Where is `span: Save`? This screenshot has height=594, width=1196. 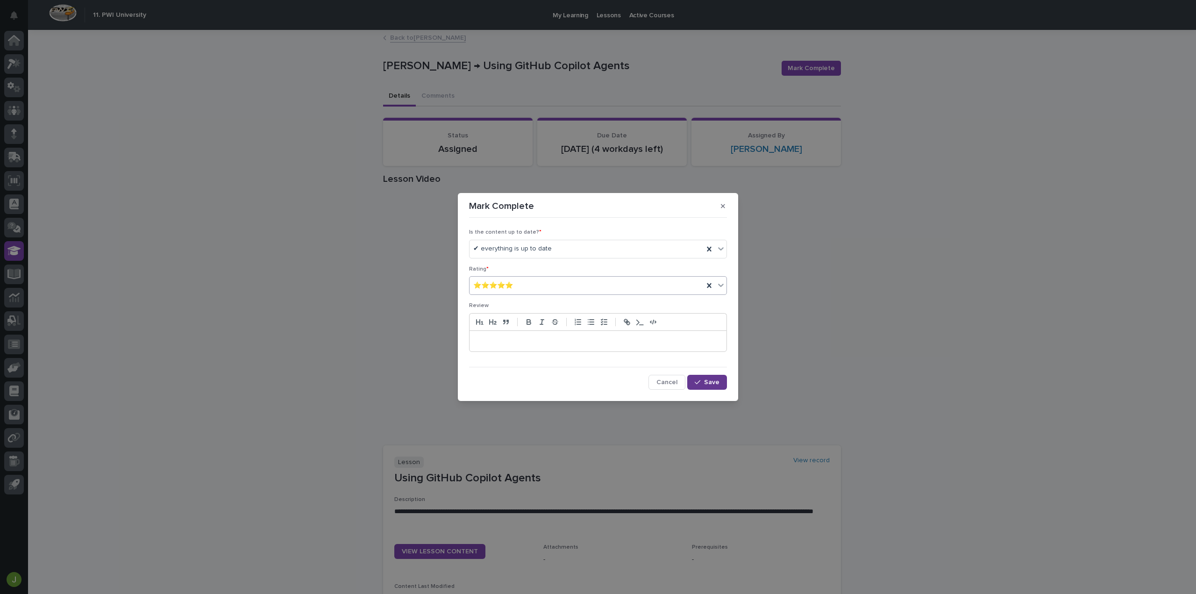 span: Save is located at coordinates (712, 382).